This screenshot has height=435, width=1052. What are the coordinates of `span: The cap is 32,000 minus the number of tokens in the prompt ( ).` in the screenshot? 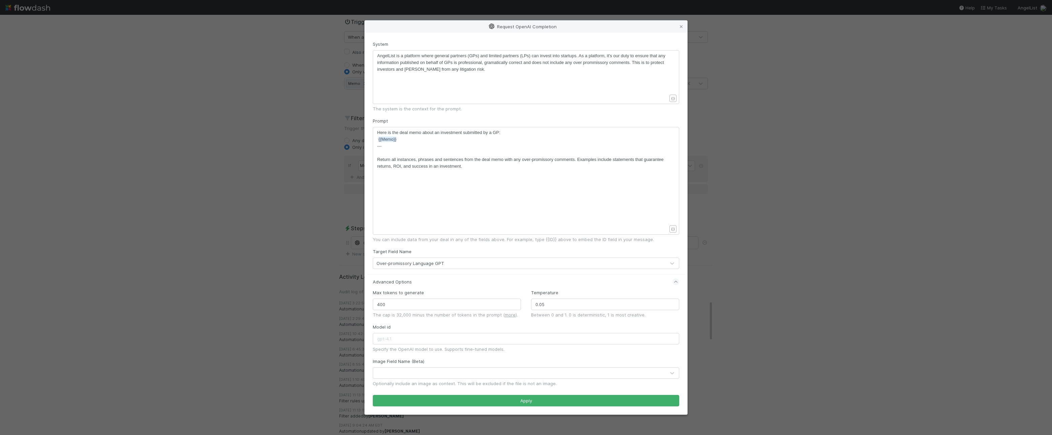 It's located at (445, 315).